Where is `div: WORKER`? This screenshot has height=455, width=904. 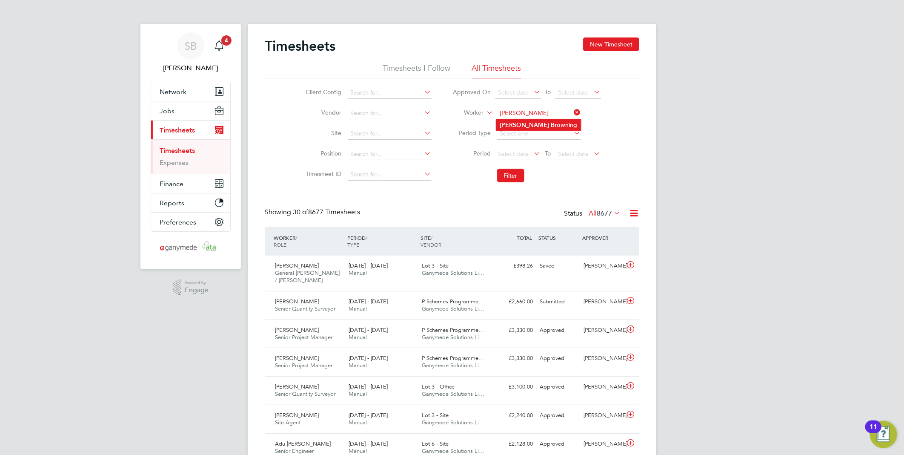 div: WORKER is located at coordinates (308, 241).